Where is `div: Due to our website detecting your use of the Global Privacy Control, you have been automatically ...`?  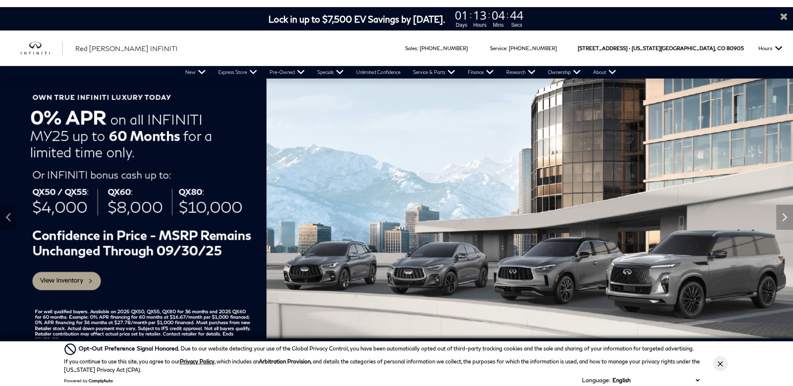 div: Due to our website detecting your use of the Global Privacy Control, you have been automatically ... is located at coordinates (386, 349).